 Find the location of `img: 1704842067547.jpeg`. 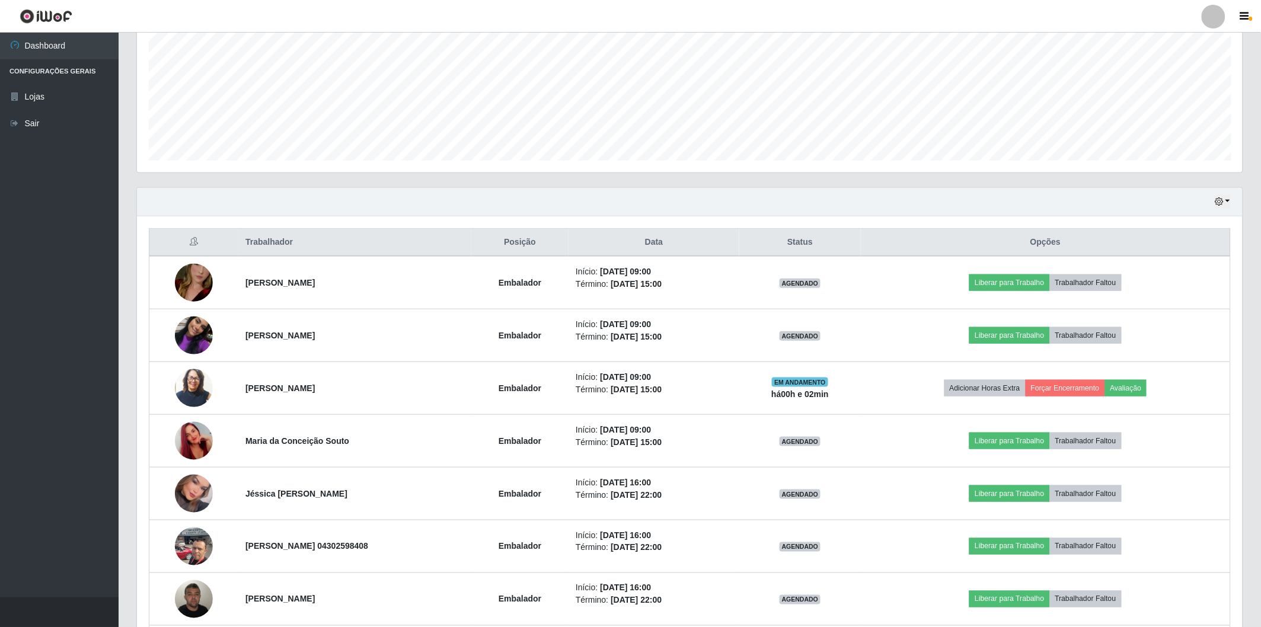

img: 1704842067547.jpeg is located at coordinates (194, 335).